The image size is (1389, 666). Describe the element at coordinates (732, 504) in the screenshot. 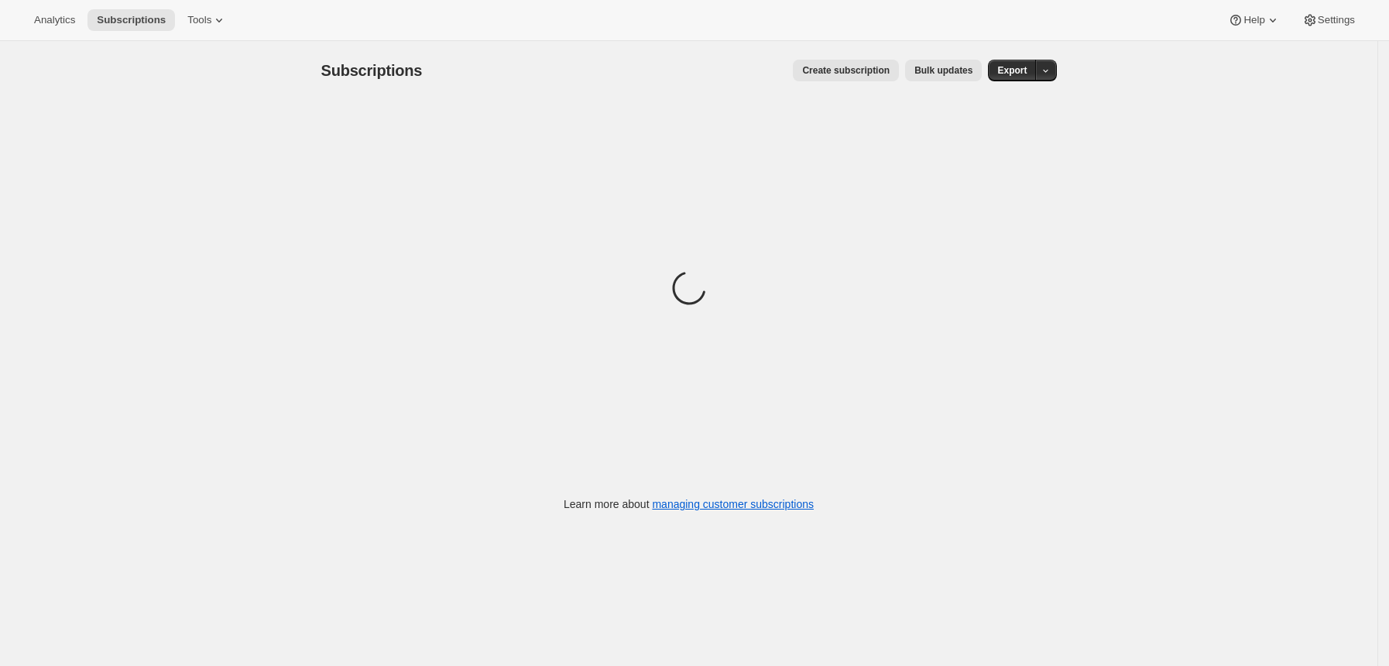

I see `a: managing customer subscriptions` at that location.